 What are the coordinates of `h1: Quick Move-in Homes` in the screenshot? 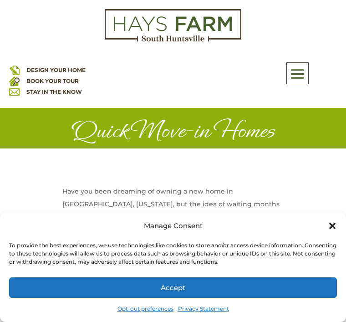 It's located at (173, 133).